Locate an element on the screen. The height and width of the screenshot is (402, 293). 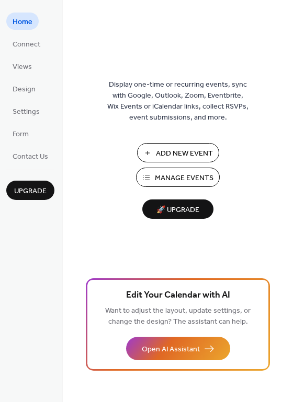
span: Form is located at coordinates (20, 134).